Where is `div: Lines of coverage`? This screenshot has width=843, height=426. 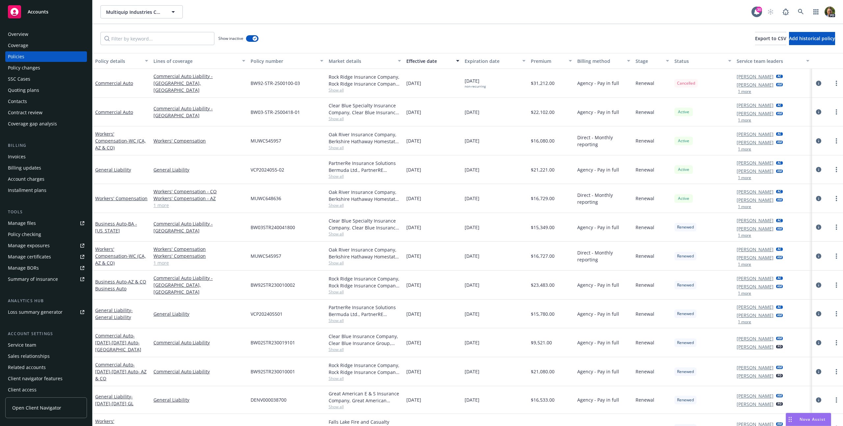 div: Lines of coverage is located at coordinates (196, 61).